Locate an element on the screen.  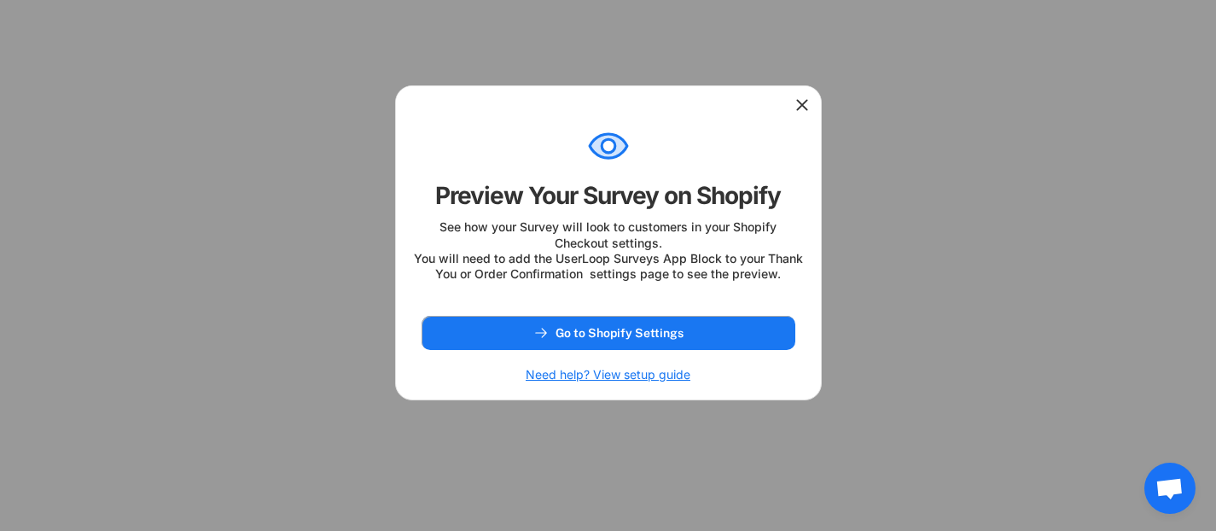
h6: Need help? View setup guide is located at coordinates (608, 375).